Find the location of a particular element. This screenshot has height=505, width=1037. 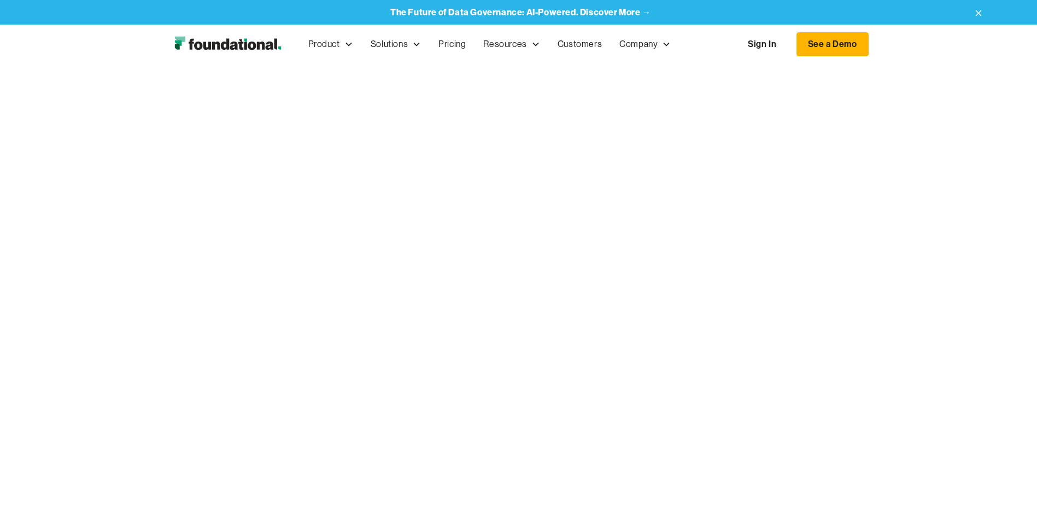

div: Product is located at coordinates (324, 44).